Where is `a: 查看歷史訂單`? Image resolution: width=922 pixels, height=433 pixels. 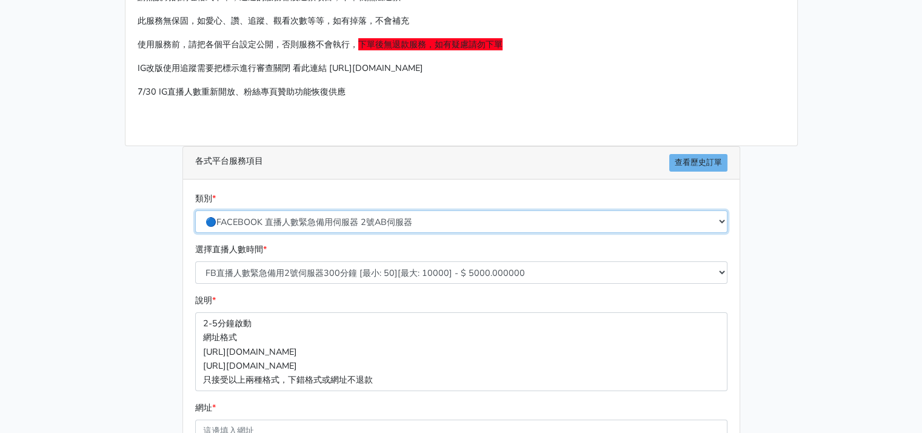
a: 查看歷史訂單 is located at coordinates (698, 162).